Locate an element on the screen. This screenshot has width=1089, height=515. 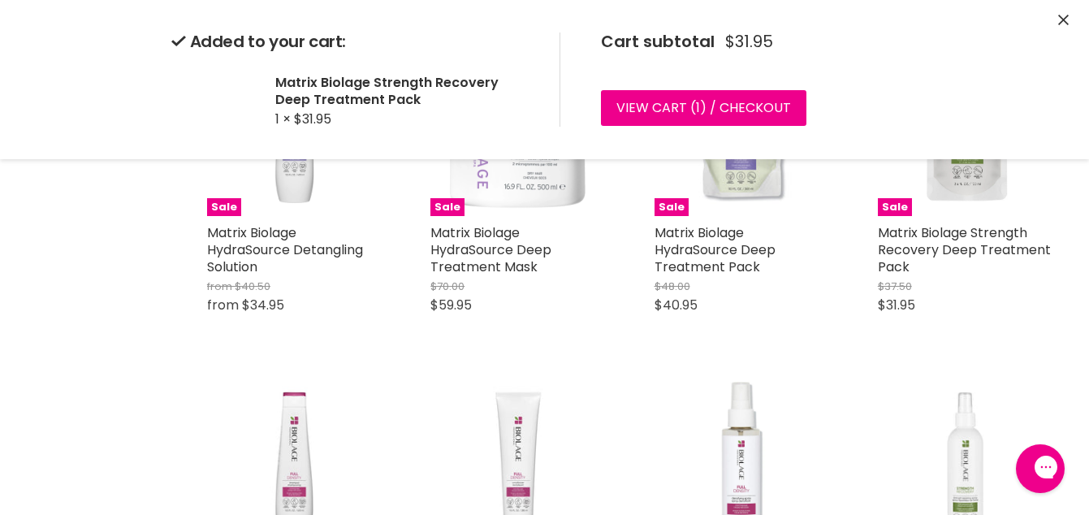
span: 1 × is located at coordinates (283, 119).